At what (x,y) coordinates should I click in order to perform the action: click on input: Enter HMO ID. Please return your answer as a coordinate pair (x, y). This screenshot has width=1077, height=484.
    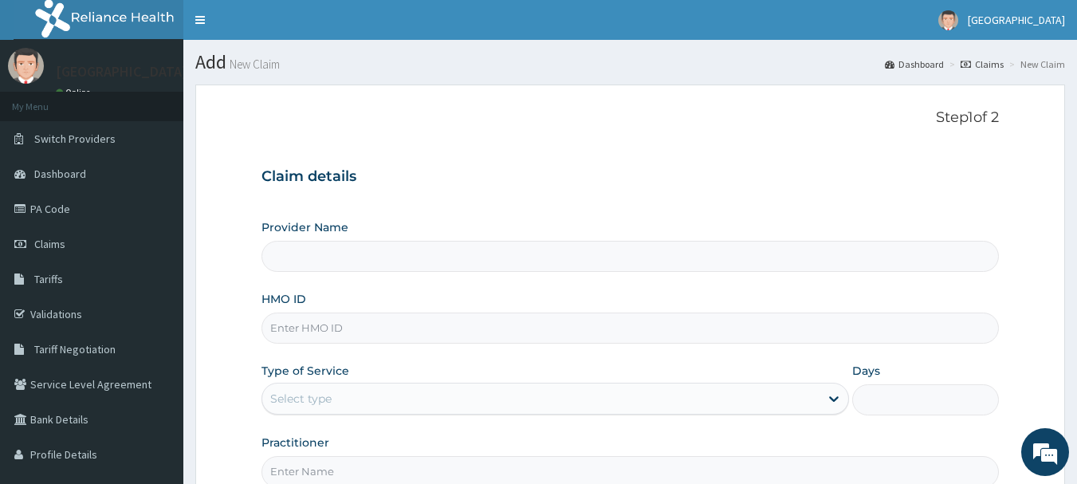
    Looking at the image, I should click on (631, 328).